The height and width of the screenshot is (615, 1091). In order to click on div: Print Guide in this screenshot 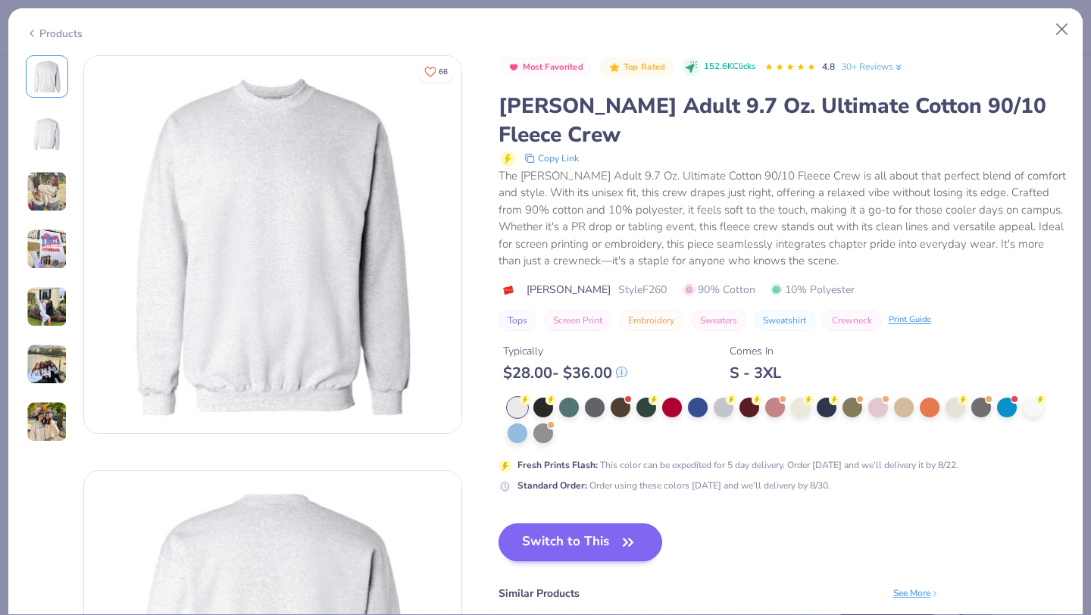, I will do `click(910, 320)`.